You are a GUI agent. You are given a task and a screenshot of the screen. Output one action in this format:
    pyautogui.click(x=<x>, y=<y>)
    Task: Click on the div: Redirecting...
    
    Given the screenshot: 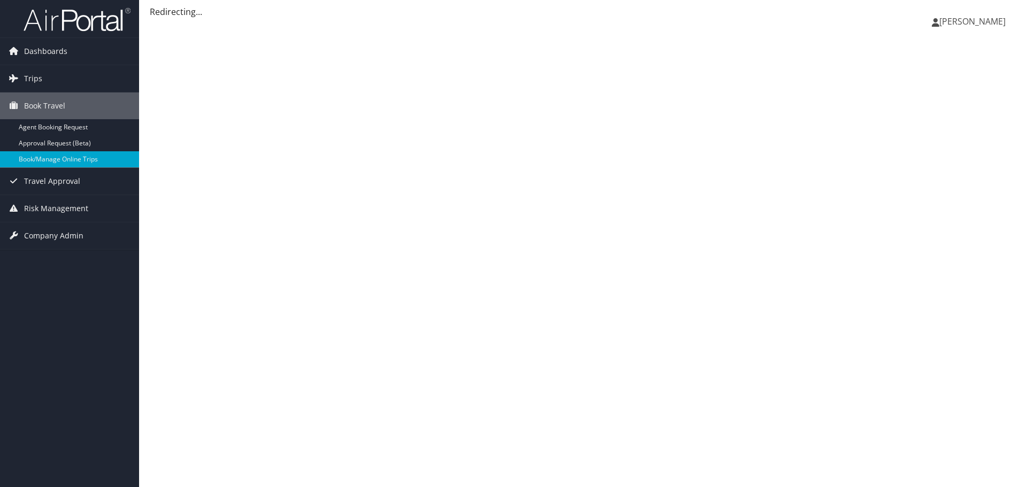 What is the action you would take?
    pyautogui.click(x=583, y=12)
    